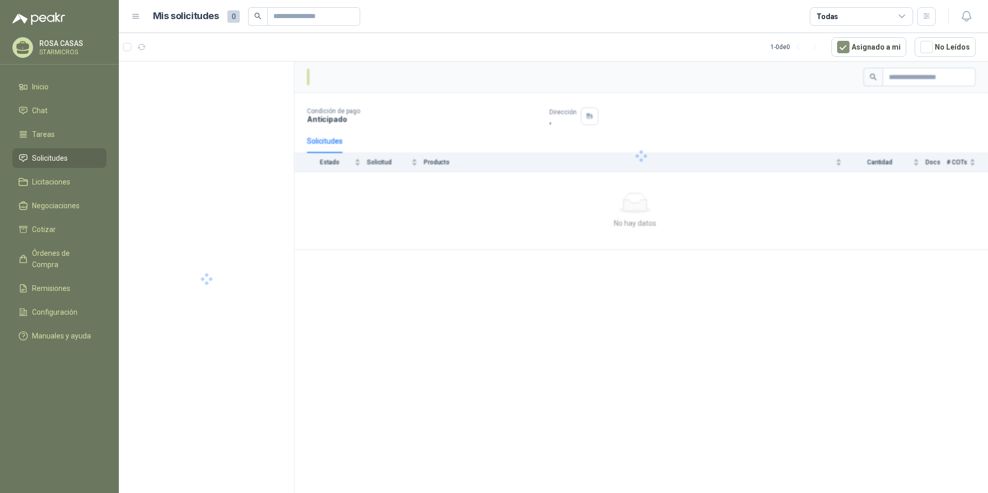 The width and height of the screenshot is (988, 493). Describe the element at coordinates (59, 111) in the screenshot. I see `a: Chat` at that location.